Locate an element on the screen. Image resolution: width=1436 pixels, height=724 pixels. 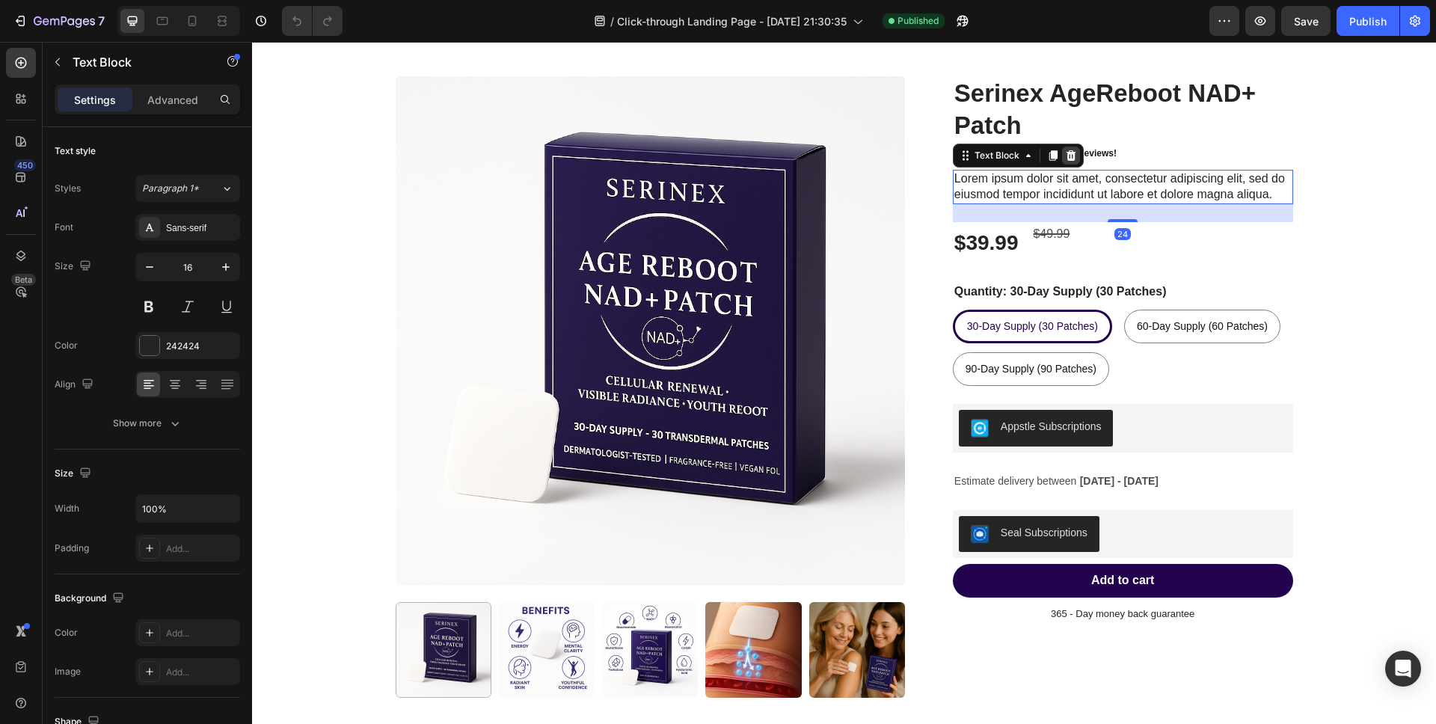
button: Appstle Subscriptions is located at coordinates (784, 386).